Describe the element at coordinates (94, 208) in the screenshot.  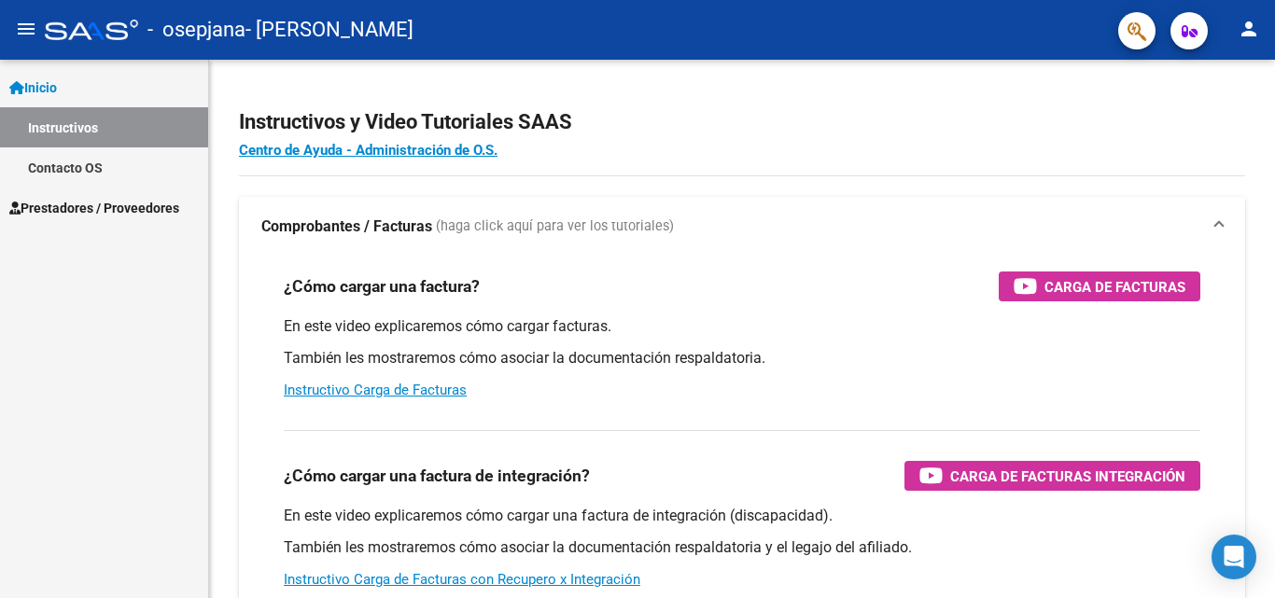
I see `span: Prestadores / Proveedores` at that location.